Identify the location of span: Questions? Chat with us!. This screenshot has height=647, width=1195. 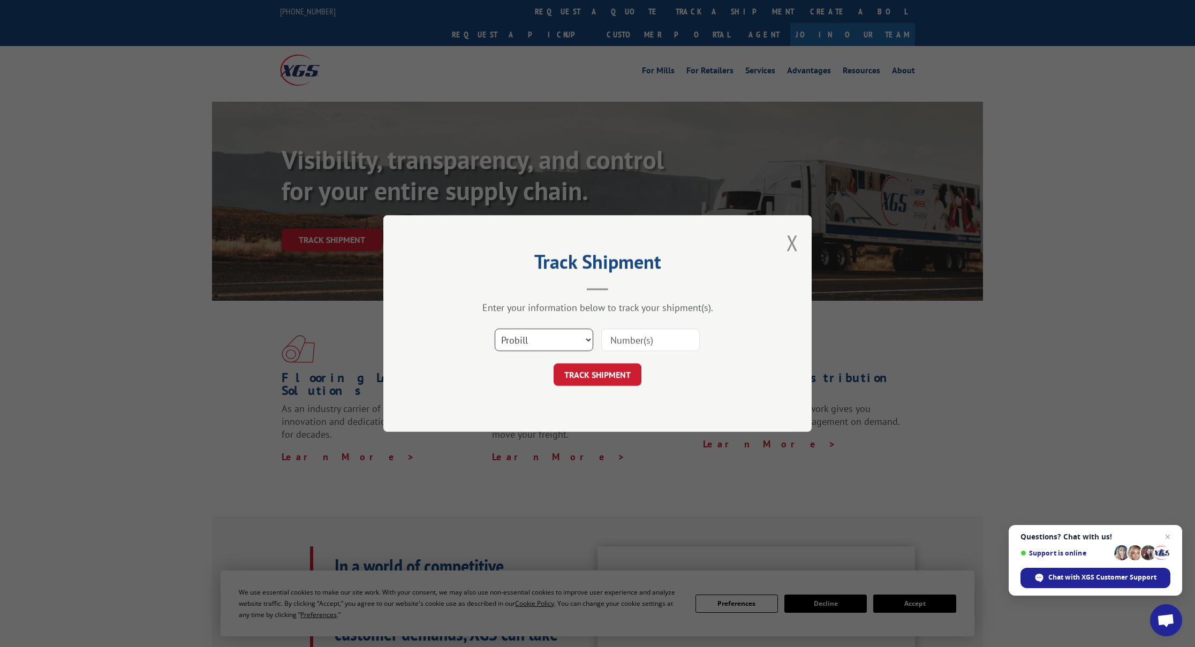
(1096, 537).